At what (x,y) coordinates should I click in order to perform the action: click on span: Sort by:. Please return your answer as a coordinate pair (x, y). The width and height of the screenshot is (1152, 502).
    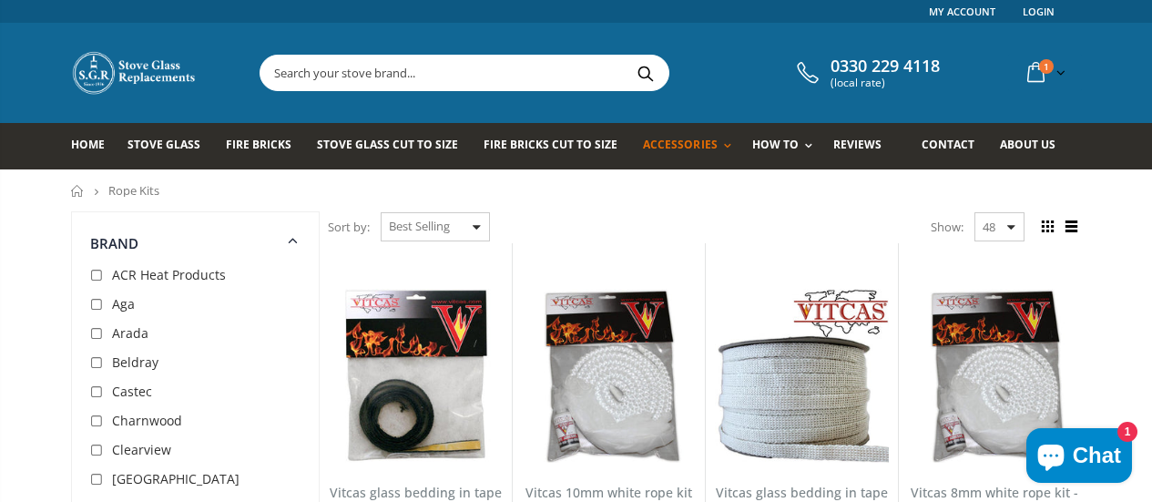
    Looking at the image, I should click on (349, 227).